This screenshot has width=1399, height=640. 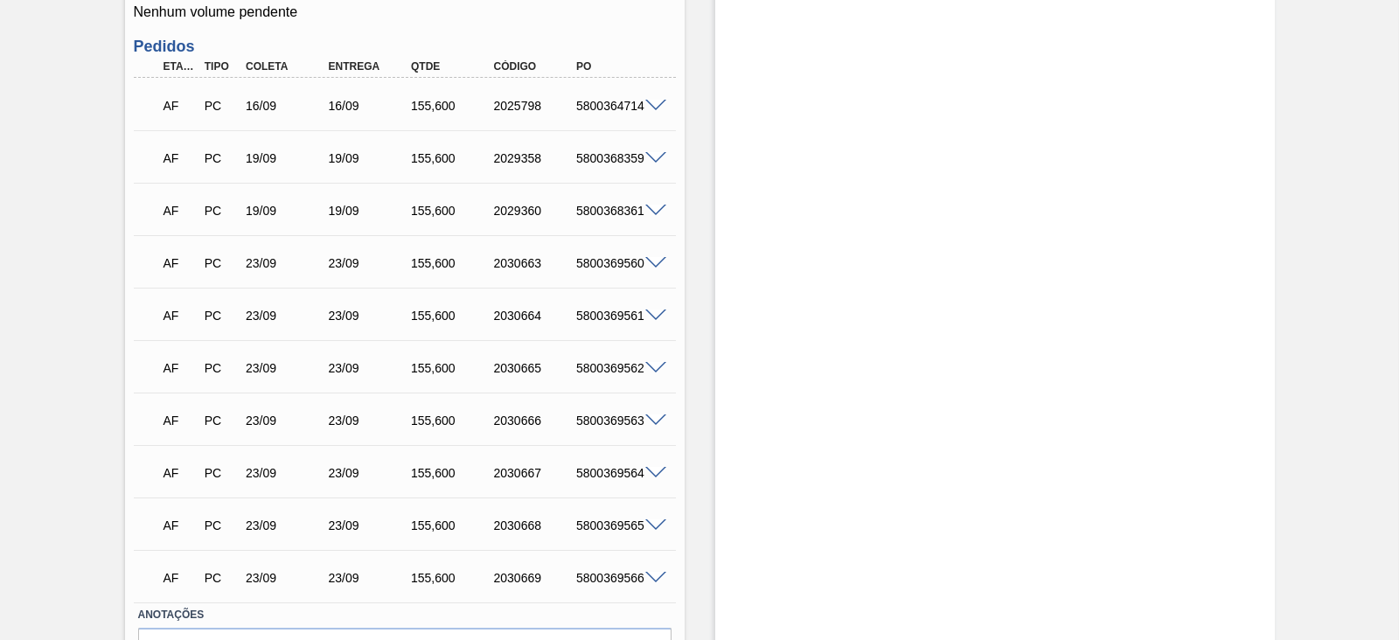 What do you see at coordinates (617, 263) in the screenshot?
I see `div: 5800369560` at bounding box center [617, 263].